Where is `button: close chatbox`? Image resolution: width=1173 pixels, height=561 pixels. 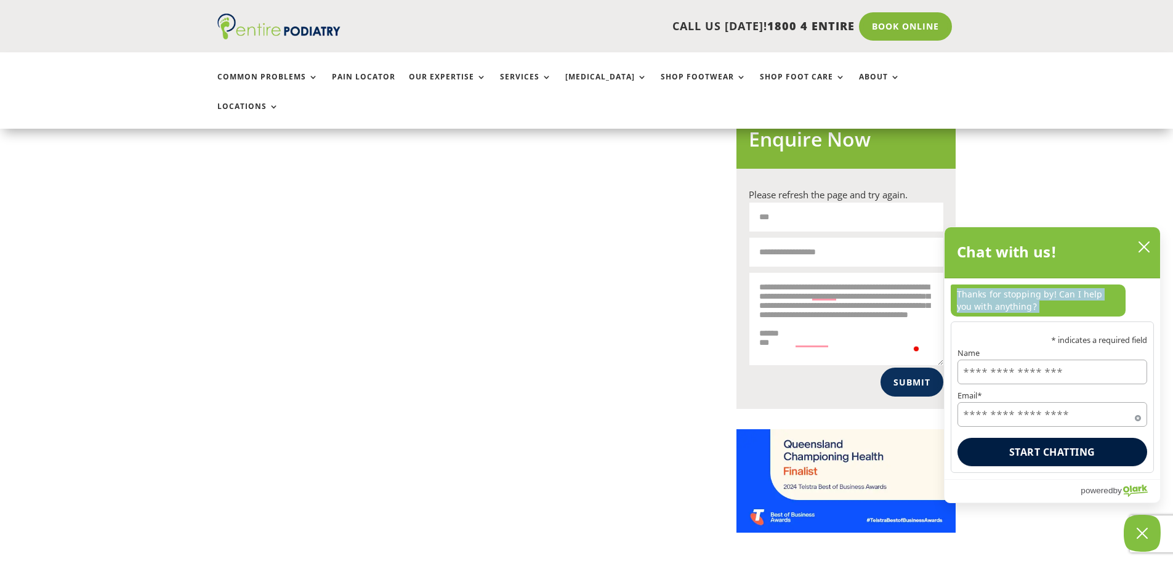
button: close chatbox is located at coordinates (1144, 247).